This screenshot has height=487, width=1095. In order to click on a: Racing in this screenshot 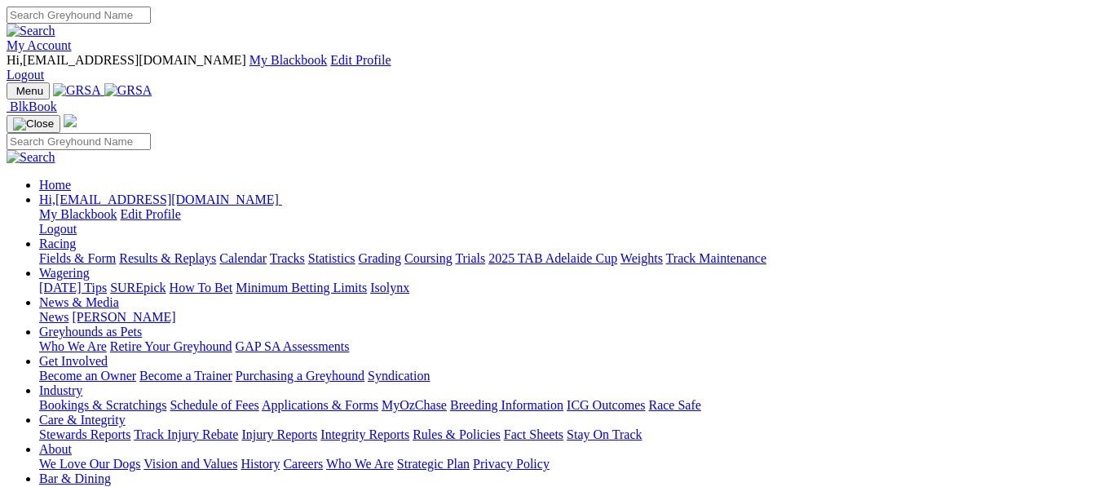, I will do `click(57, 243)`.